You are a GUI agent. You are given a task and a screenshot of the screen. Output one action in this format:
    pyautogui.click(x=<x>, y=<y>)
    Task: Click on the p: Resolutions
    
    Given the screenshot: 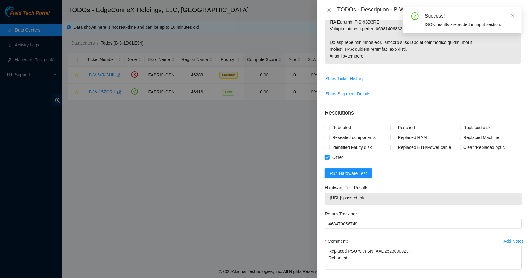 What is the action you would take?
    pyautogui.click(x=423, y=110)
    